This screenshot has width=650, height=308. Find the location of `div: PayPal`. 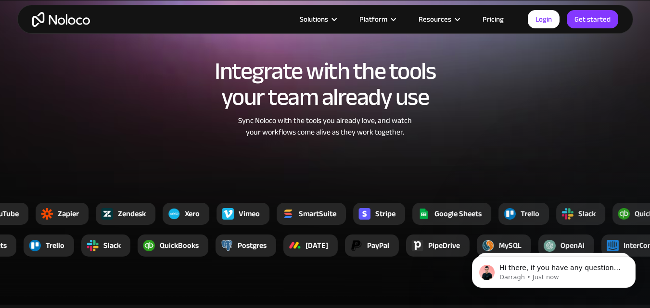

div: PayPal is located at coordinates (378, 246).